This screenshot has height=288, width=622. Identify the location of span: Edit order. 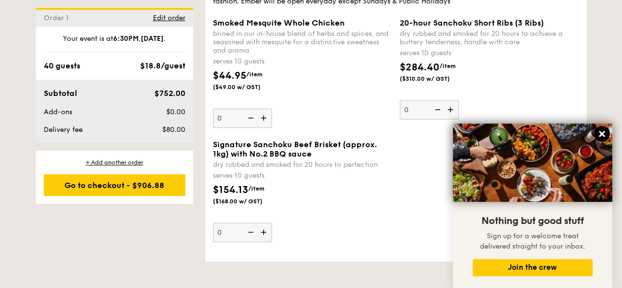
(169, 18).